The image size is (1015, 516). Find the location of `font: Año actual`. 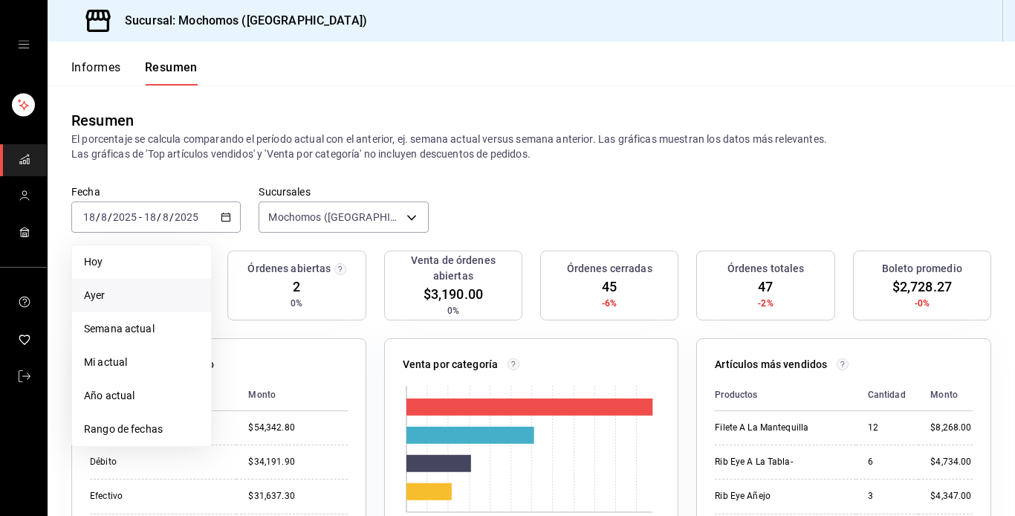

font: Año actual is located at coordinates (109, 395).